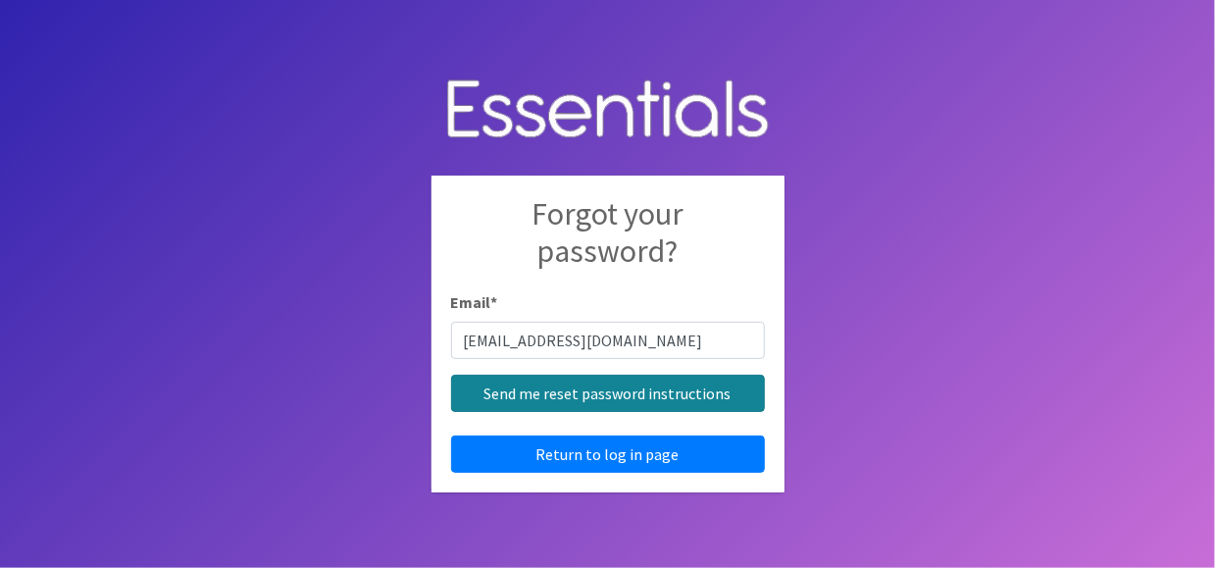 The width and height of the screenshot is (1215, 568). I want to click on abbr: required, so click(494, 302).